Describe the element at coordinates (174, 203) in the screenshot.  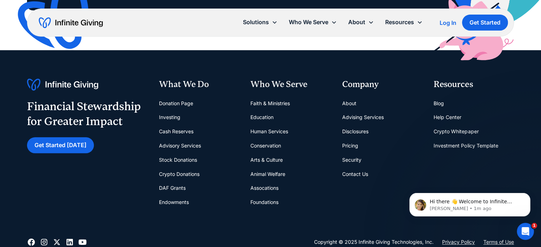
I see `a: Endowments` at that location.